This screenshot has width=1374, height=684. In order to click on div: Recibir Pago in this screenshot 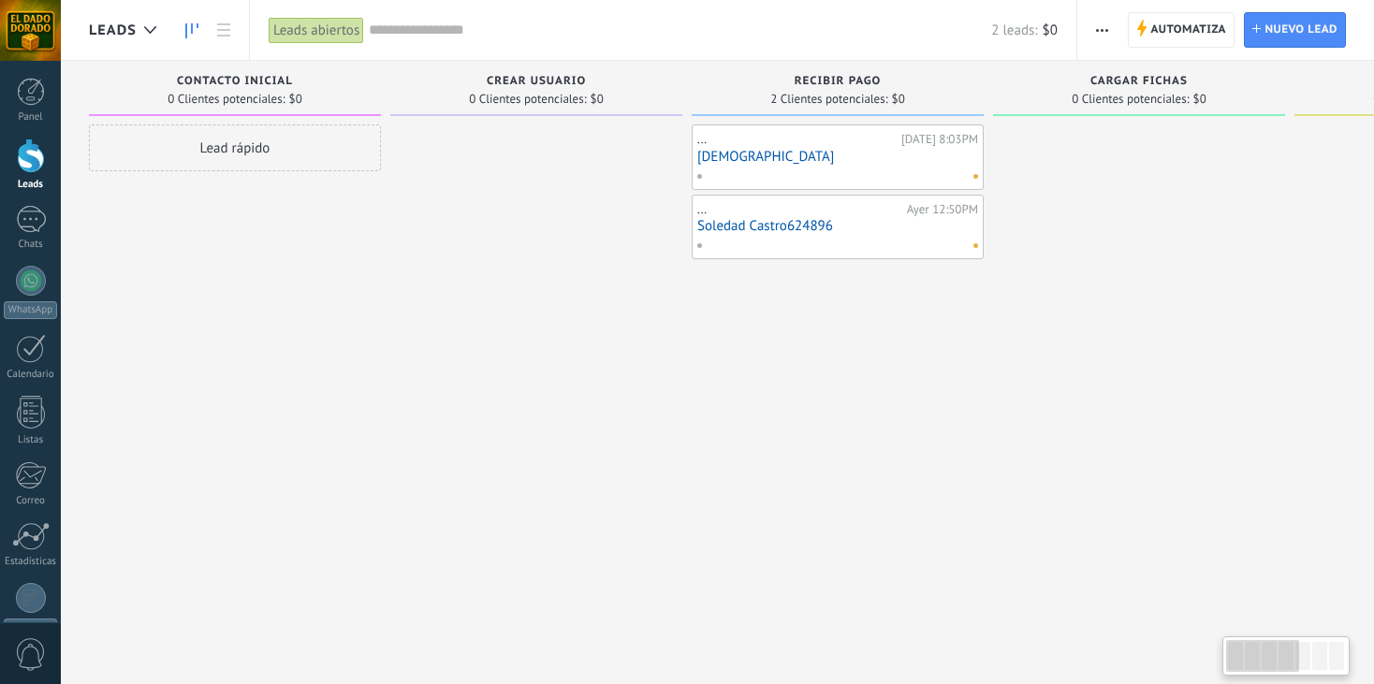, I will do `click(837, 82)`.